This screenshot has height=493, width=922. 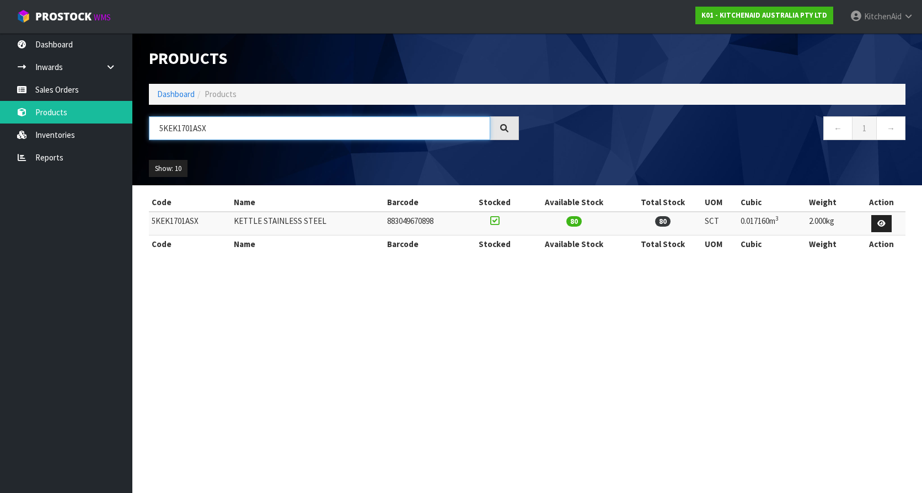 What do you see at coordinates (176, 94) in the screenshot?
I see `a: Dashboard` at bounding box center [176, 94].